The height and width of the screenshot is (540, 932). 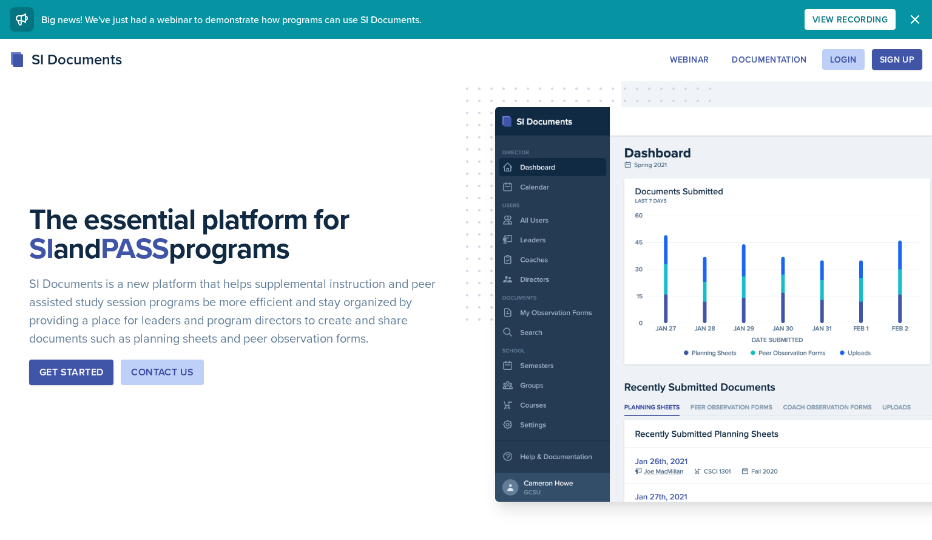 I want to click on div: Documentation, so click(x=770, y=59).